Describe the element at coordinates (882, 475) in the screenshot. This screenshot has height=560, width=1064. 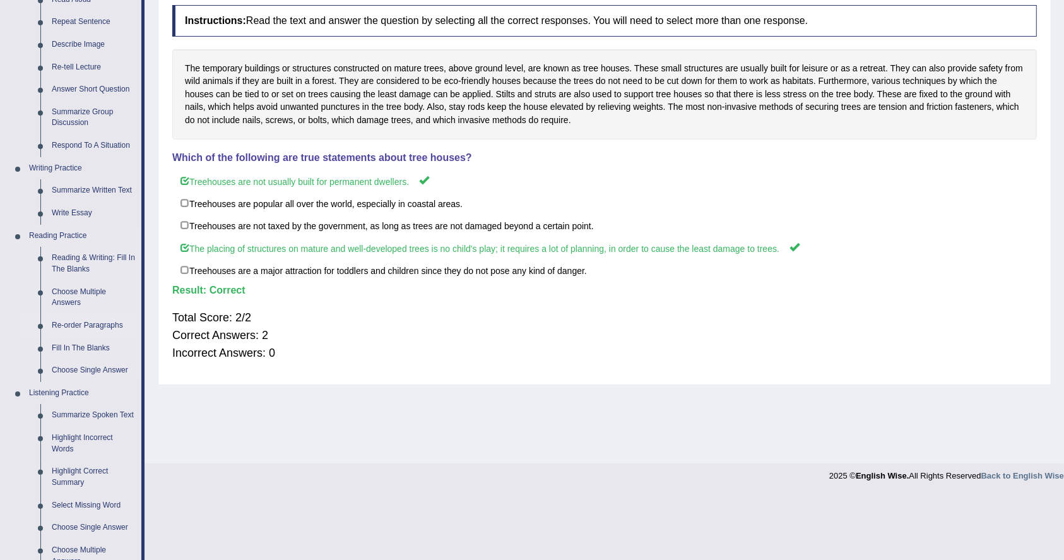
I see `strong: English Wise.` at that location.